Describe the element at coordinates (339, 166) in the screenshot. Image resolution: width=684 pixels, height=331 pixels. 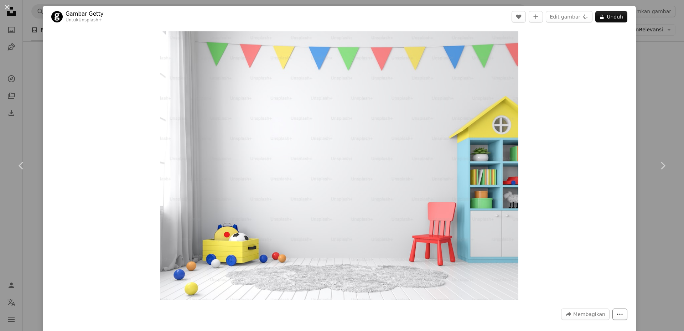
I see `button: Perbesar gambar ini` at that location.